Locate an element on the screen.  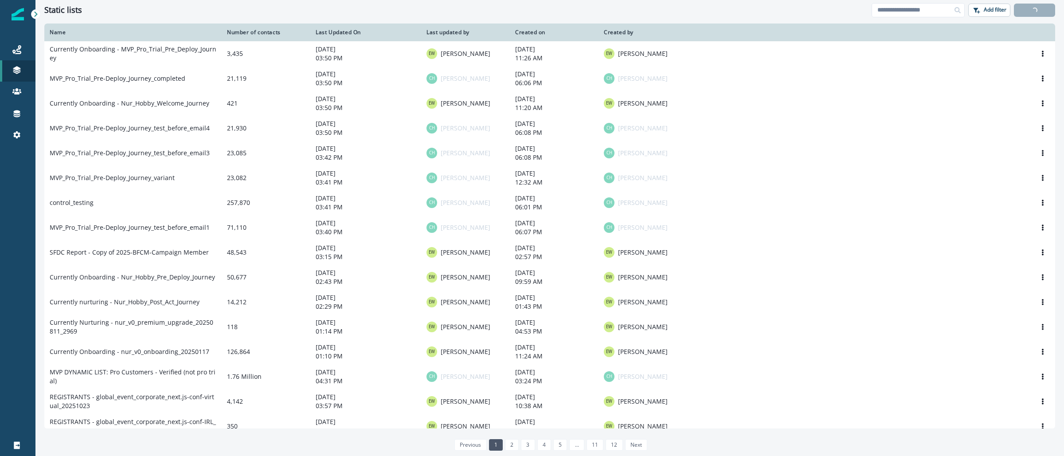
button: Add filter is located at coordinates (989, 10).